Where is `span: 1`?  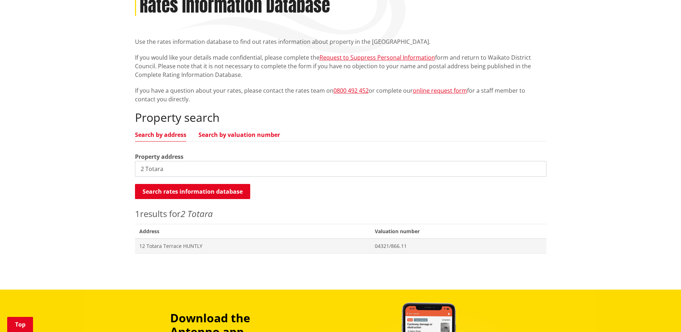
span: 1 is located at coordinates (138, 213).